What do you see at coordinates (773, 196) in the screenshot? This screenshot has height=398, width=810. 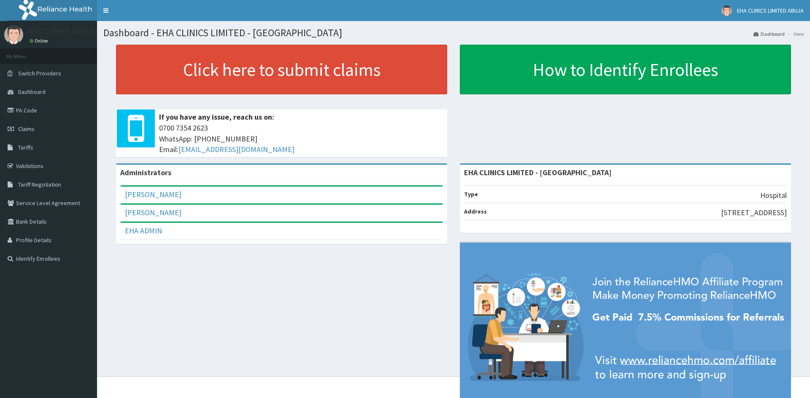 I see `p: Hospital` at bounding box center [773, 196].